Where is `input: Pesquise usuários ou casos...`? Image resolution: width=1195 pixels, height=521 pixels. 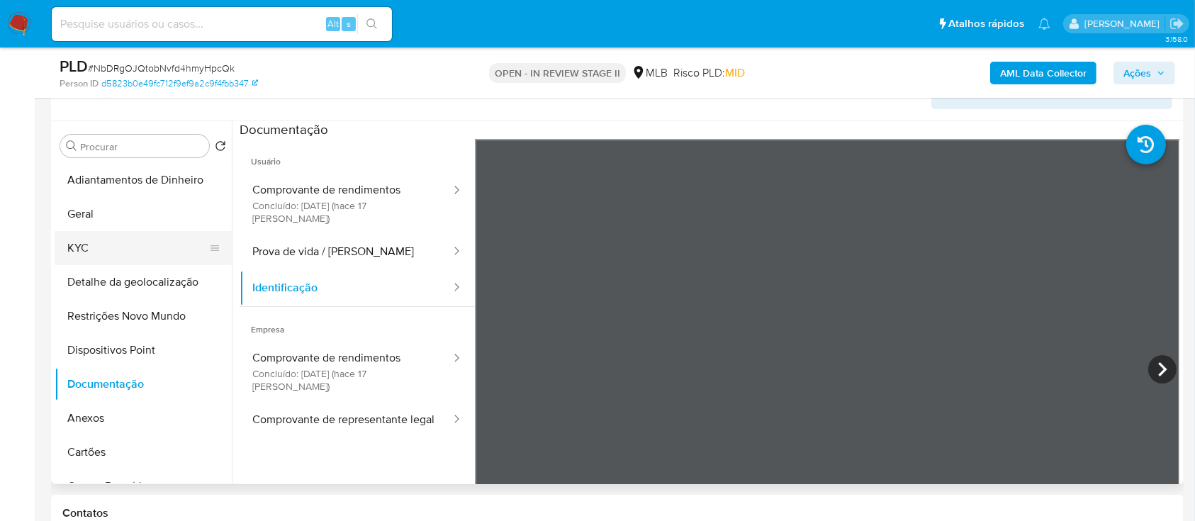
input: Pesquise usuários ou casos... is located at coordinates (222, 24).